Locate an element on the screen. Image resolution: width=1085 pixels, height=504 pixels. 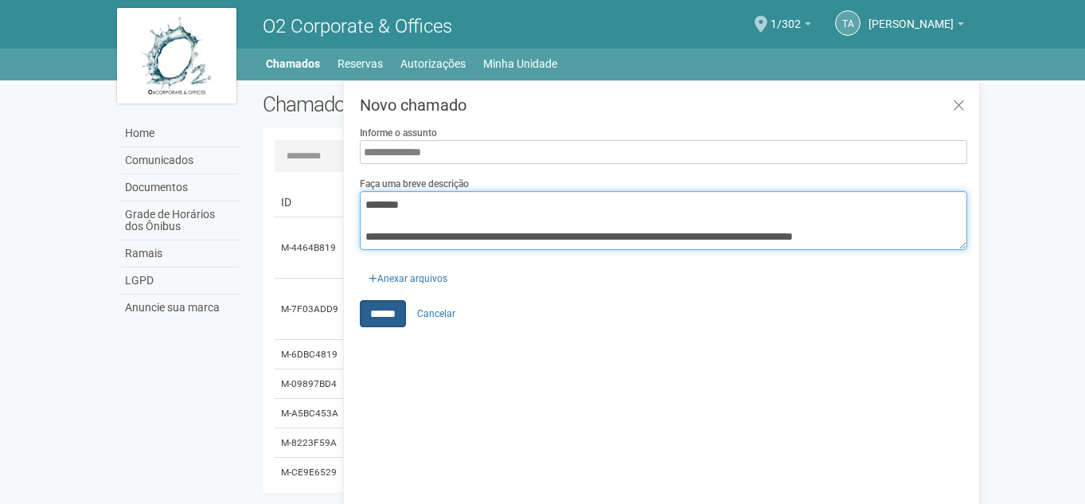
h3: Novo chamado is located at coordinates (663, 105).